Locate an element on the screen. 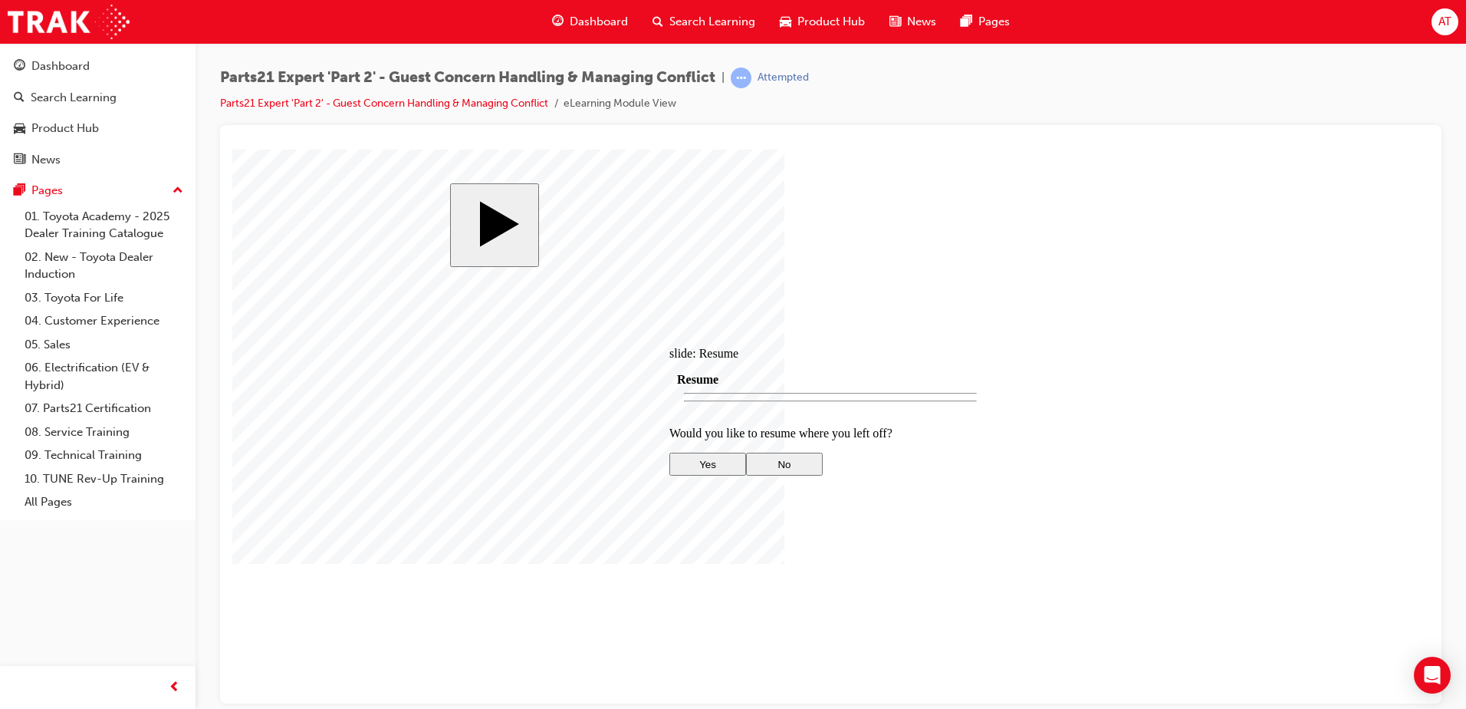 The height and width of the screenshot is (709, 1466). a: 07. Parts21 Certification is located at coordinates (104, 408).